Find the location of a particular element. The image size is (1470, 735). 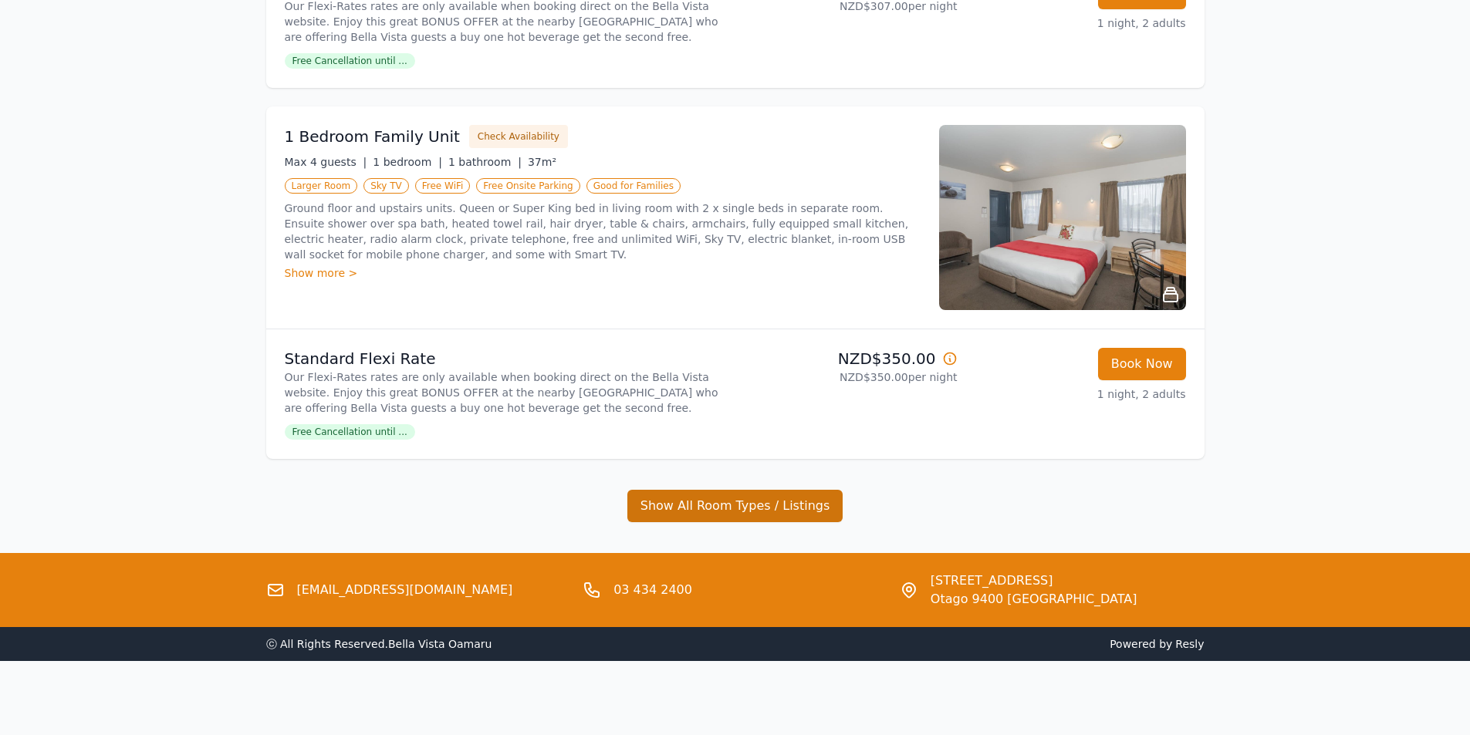

h3: 1 Bedroom Family Unit is located at coordinates (372, 137).